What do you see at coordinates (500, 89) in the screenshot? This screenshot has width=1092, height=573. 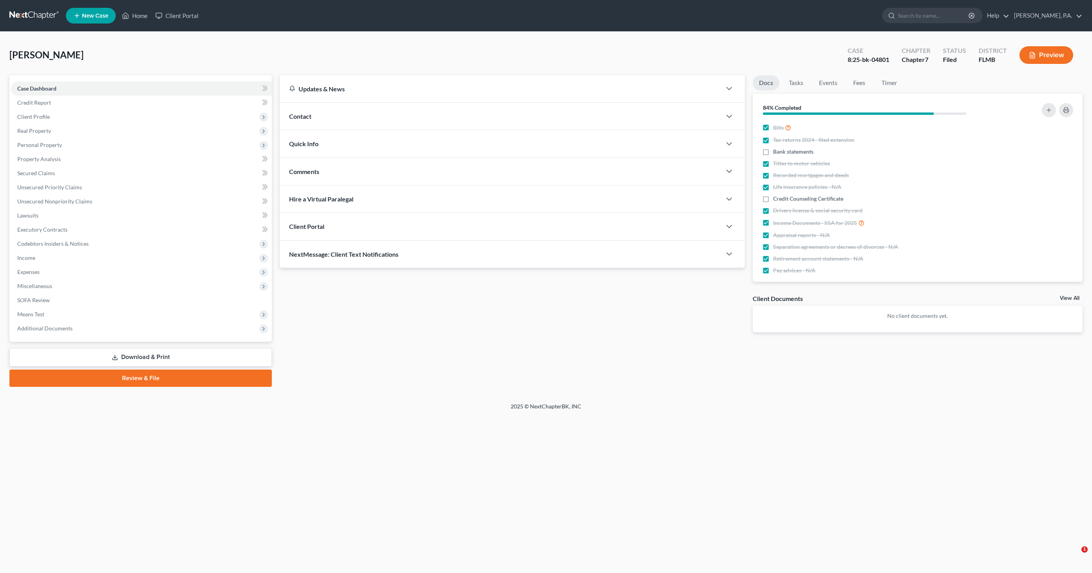 I see `div: Updates & News` at bounding box center [500, 89].